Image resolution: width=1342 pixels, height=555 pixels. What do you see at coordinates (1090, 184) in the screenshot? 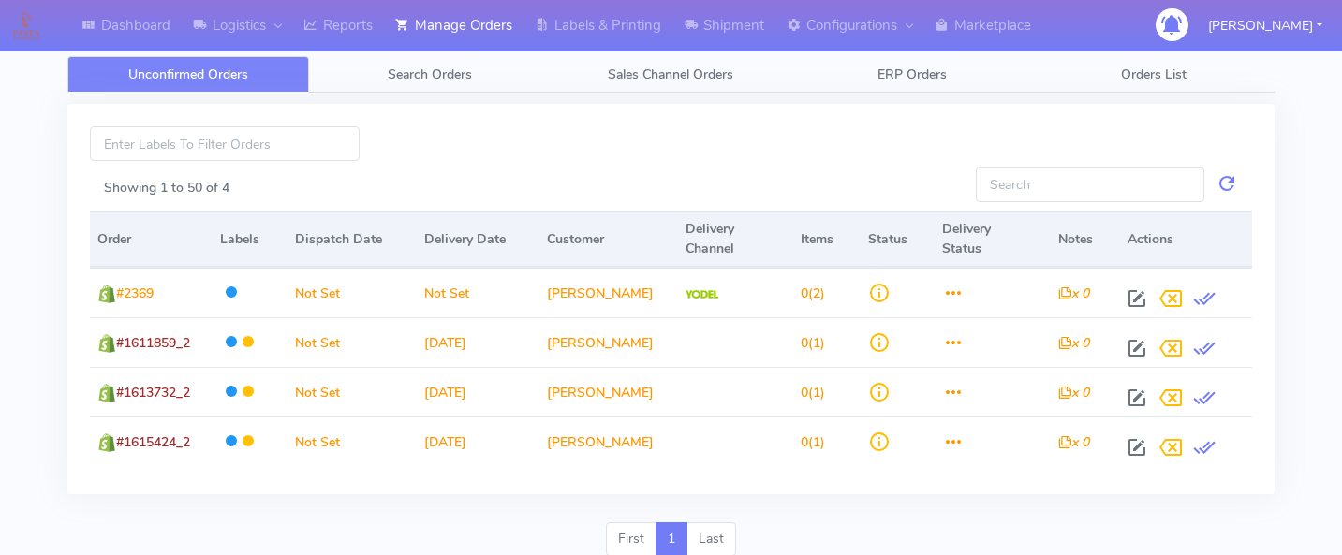
I see `input: Search` at bounding box center [1090, 184].